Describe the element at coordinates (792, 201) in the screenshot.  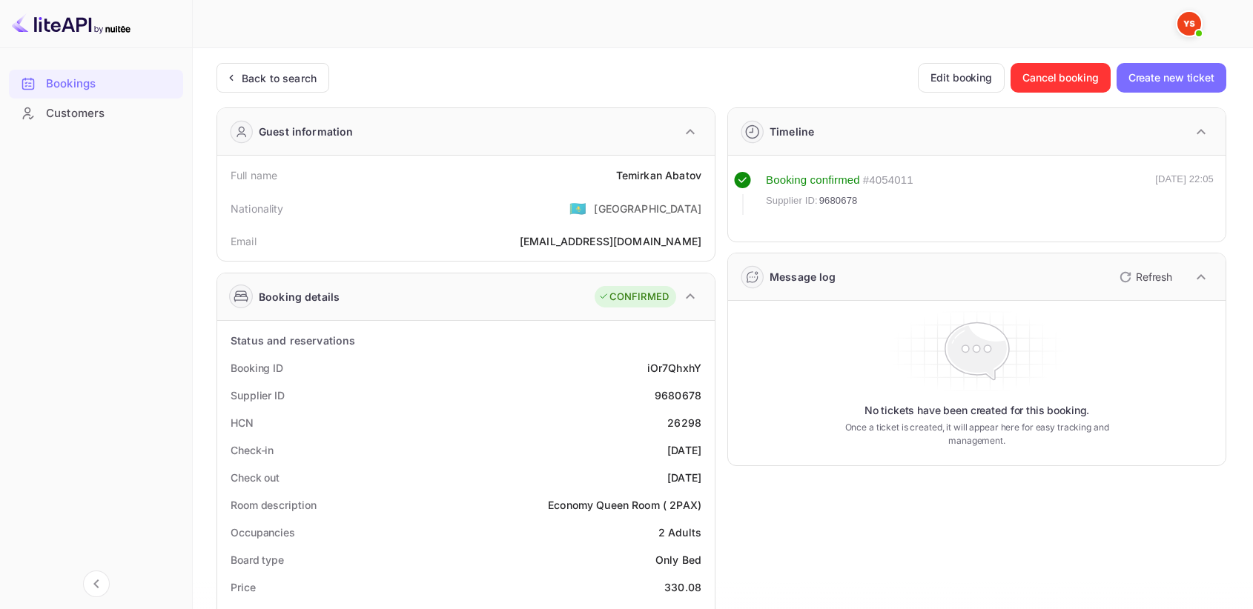
I see `span: Supplier ID:` at that location.